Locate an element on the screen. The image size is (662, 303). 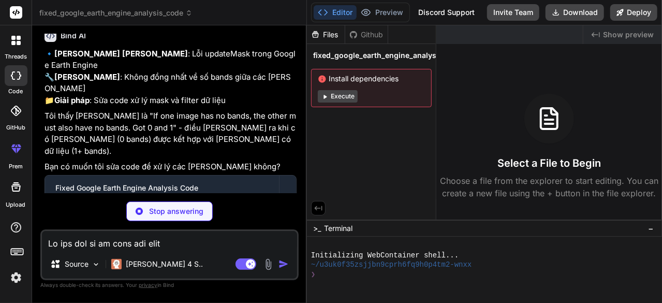
div: Github is located at coordinates (366, 35).